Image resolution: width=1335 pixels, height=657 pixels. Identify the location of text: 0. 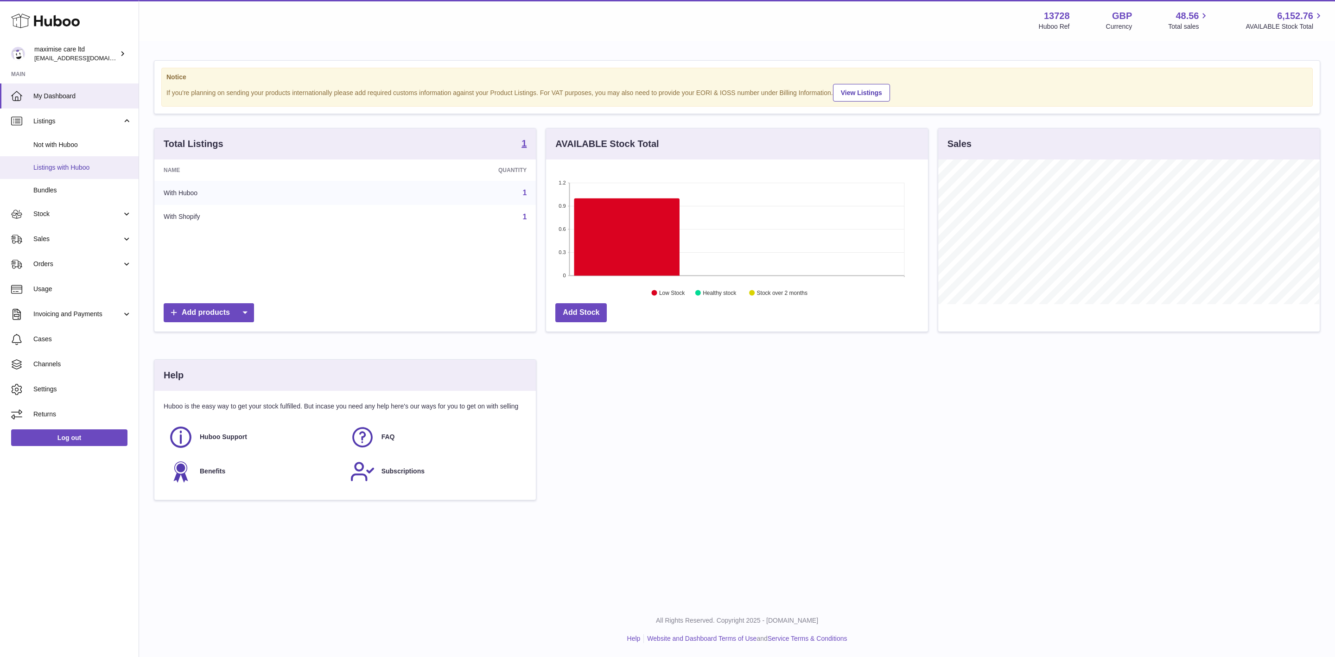
(565, 275).